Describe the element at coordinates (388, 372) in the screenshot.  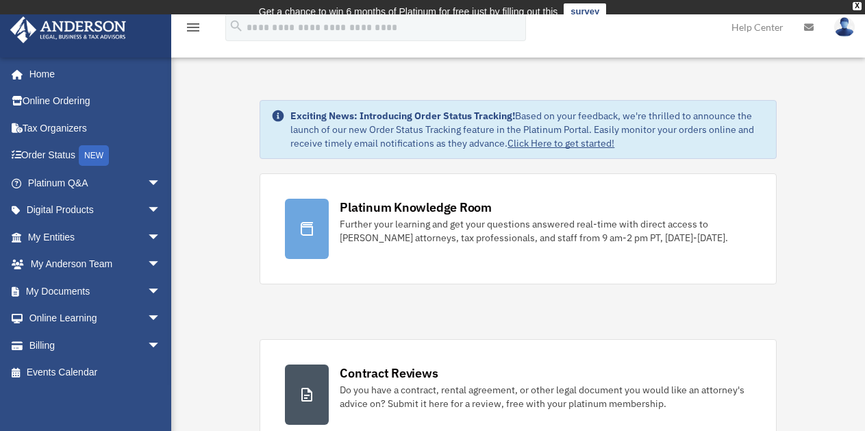
I see `div: Contract Reviews` at that location.